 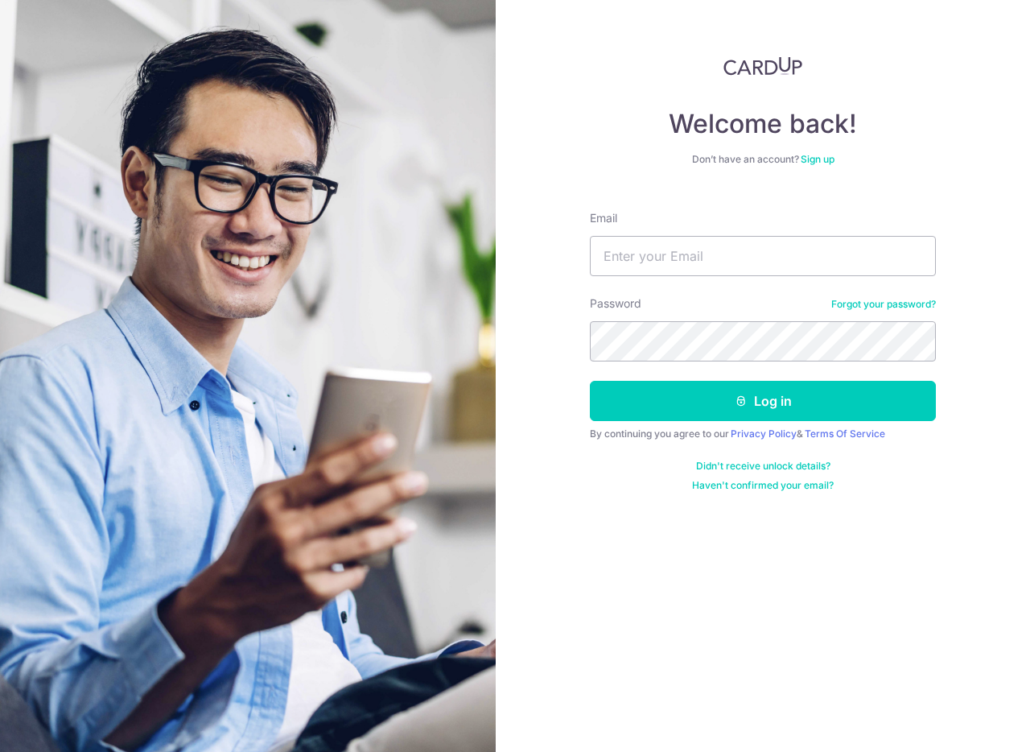 I want to click on img: CardUp Logo, so click(x=763, y=66).